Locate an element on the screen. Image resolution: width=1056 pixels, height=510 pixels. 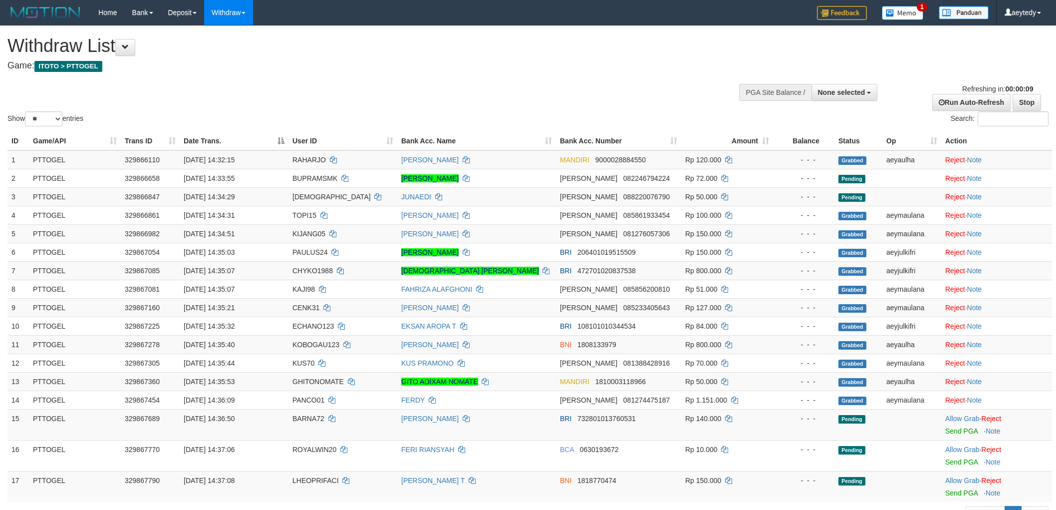
span: Rp 51.000 is located at coordinates (701, 289).